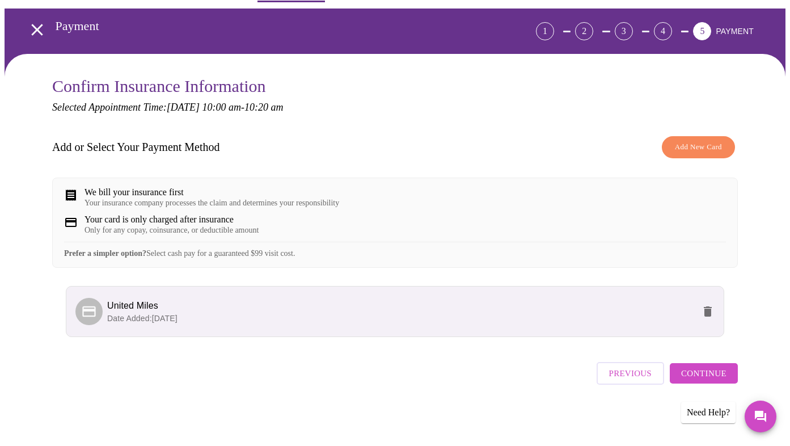  Describe the element at coordinates (702, 31) in the screenshot. I see `div: 5` at that location.